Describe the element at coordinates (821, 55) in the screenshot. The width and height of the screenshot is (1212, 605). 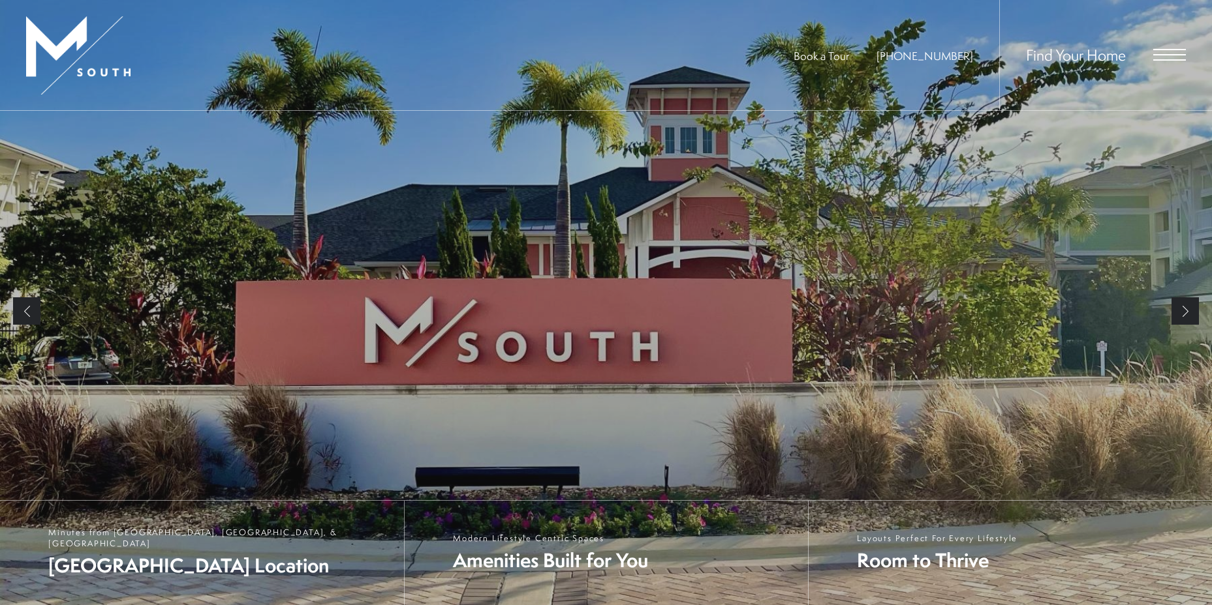
I see `span: Book a Tour` at that location.